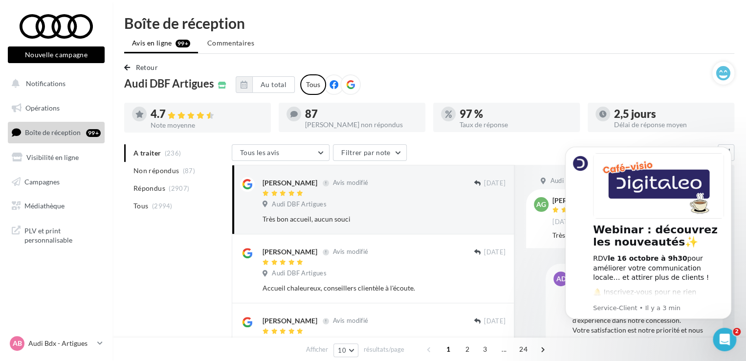 Image resolution: width=746 pixels, height=361 pixels. Describe the element at coordinates (56, 343) in the screenshot. I see `a: AB Audi Bdx - Artigues` at that location.